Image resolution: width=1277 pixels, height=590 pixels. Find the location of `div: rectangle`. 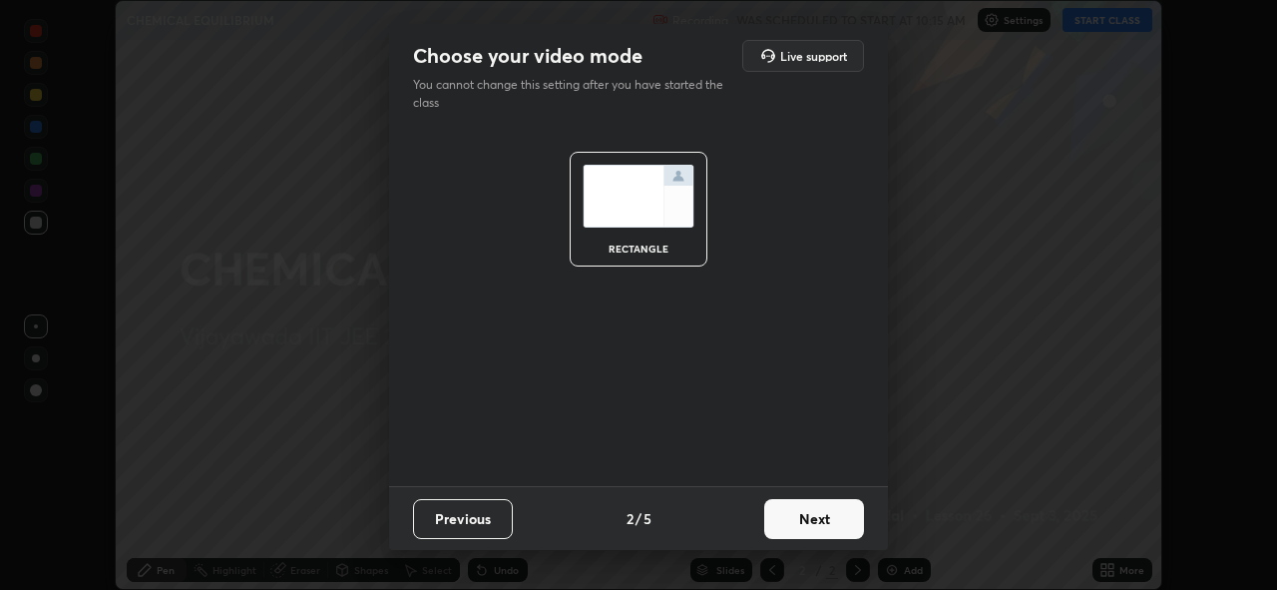

div: rectangle is located at coordinates (639, 248).